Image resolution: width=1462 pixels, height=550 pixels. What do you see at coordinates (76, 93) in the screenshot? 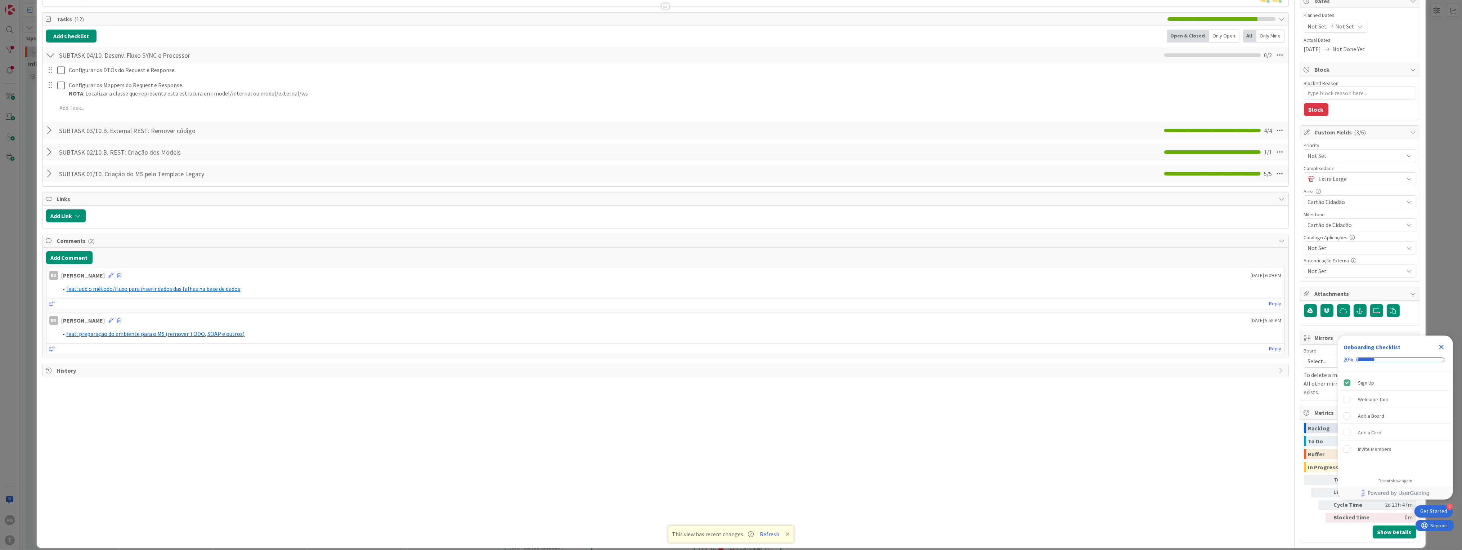
I see `strong: NOTA` at bounding box center [76, 93].